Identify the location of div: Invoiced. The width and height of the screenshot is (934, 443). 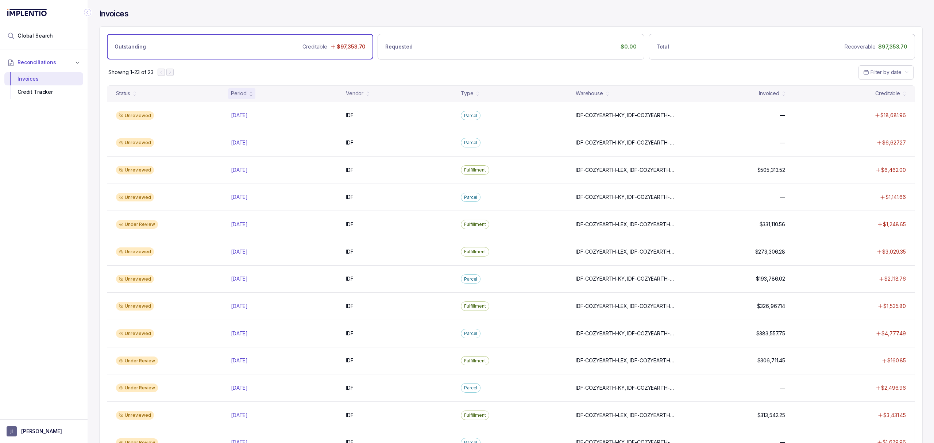
(769, 93).